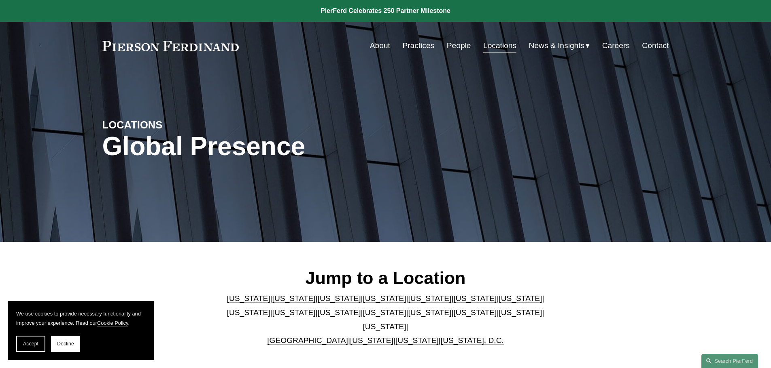  Describe the element at coordinates (31, 344) in the screenshot. I see `span: Accept` at that location.